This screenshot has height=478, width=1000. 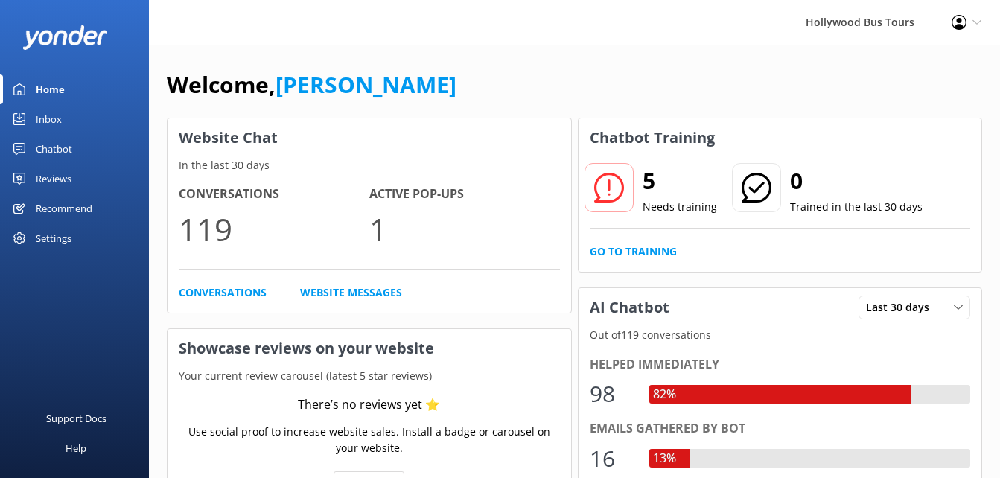 What do you see at coordinates (612, 394) in the screenshot?
I see `div: 98` at bounding box center [612, 394].